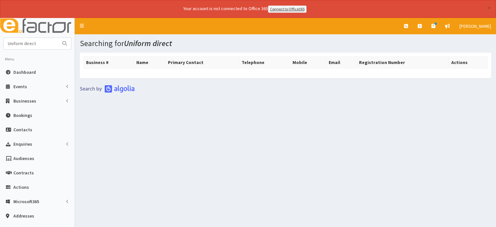  I want to click on span: Audiences, so click(24, 158).